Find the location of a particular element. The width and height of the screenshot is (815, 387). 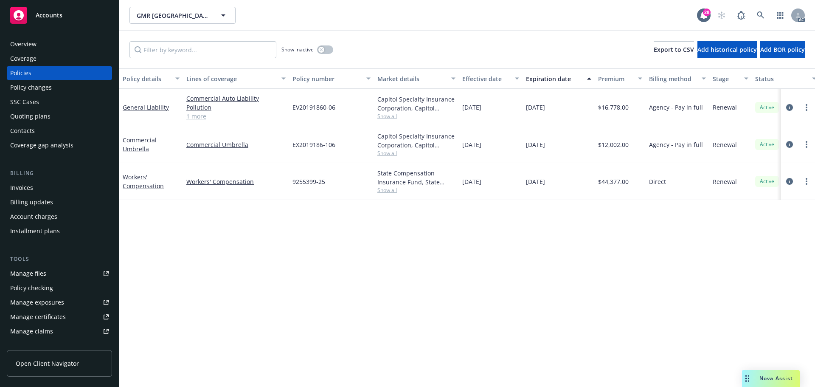

button: Nova Assist is located at coordinates (771, 378).